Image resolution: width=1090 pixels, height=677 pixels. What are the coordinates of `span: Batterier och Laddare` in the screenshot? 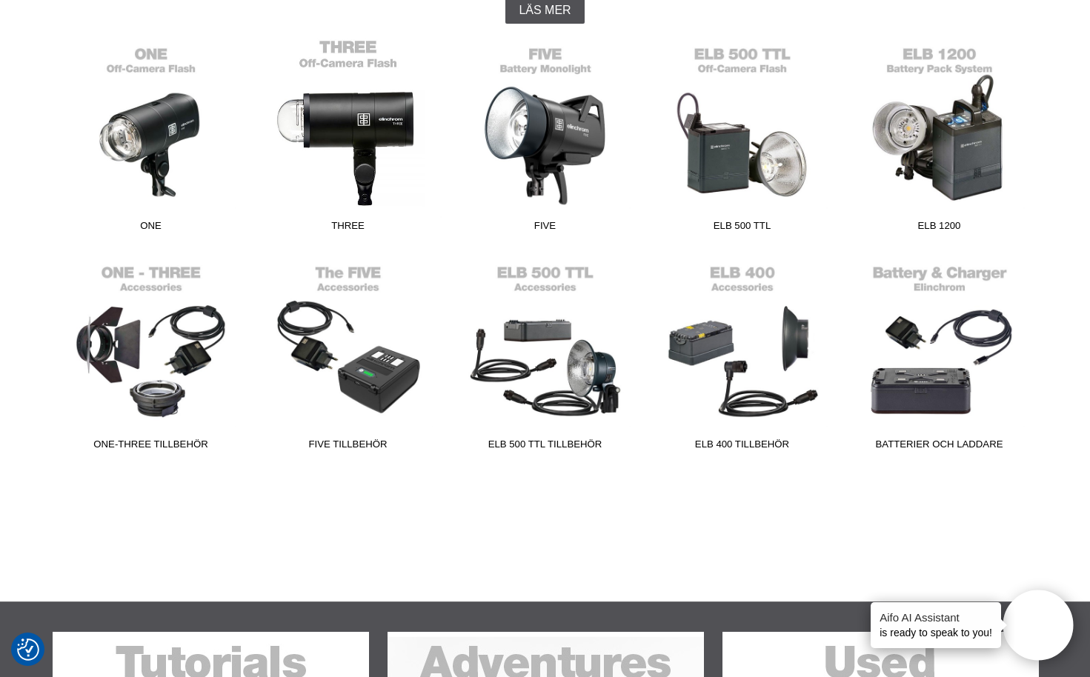 It's located at (939, 447).